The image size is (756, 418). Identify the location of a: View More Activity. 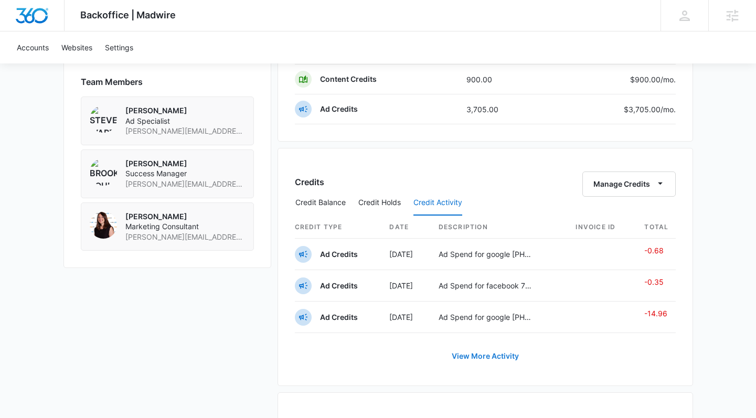
(485, 356).